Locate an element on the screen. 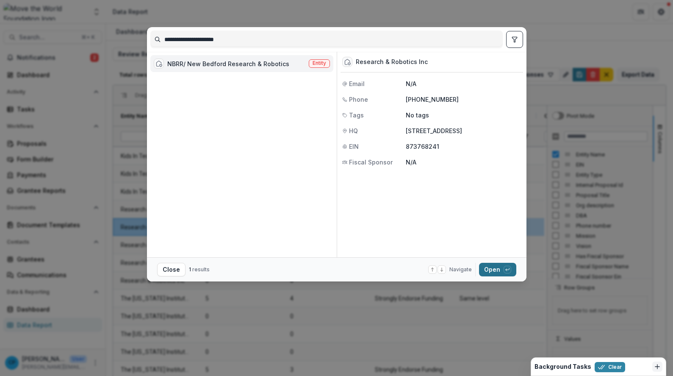 The height and width of the screenshot is (376, 673). span: 1 is located at coordinates (190, 269).